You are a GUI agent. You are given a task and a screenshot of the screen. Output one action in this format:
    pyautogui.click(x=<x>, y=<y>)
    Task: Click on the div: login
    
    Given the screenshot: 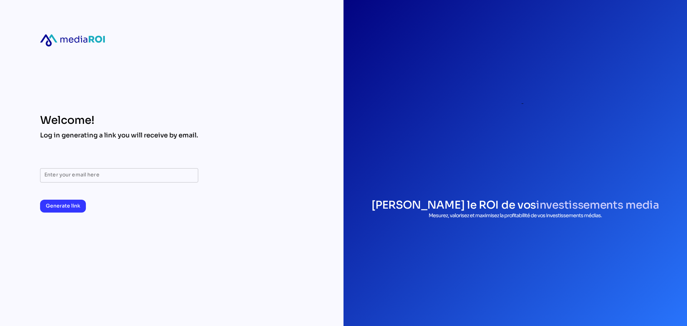 What is the action you would take?
    pyautogui.click(x=515, y=103)
    